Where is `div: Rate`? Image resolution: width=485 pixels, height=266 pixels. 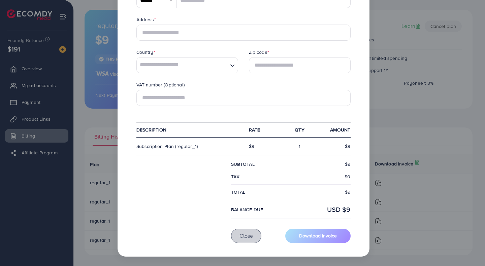 div: Rate is located at coordinates (262, 130).